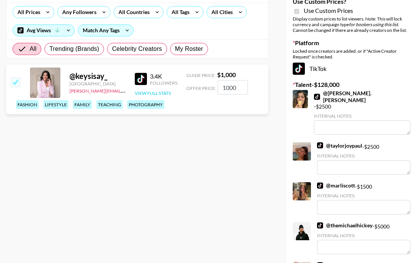 This screenshot has height=263, width=418. Describe the element at coordinates (352, 85) in the screenshot. I see `label: Talent - $ 128,000` at that location.